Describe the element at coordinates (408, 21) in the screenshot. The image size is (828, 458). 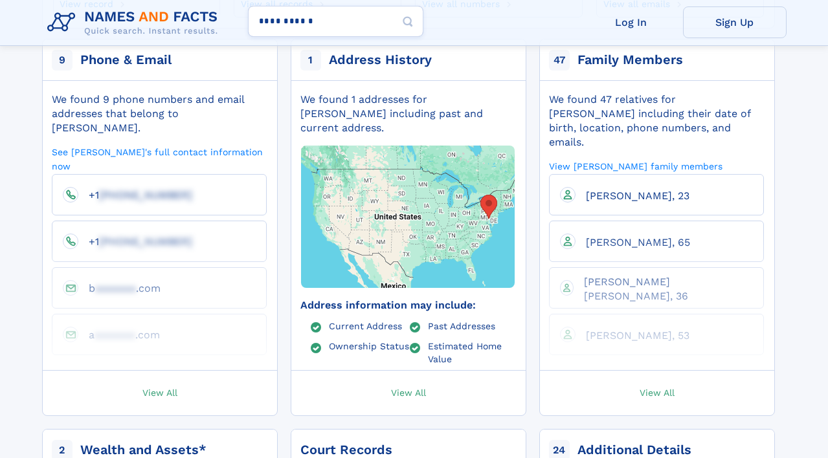
I see `button: Search Button` at that location.